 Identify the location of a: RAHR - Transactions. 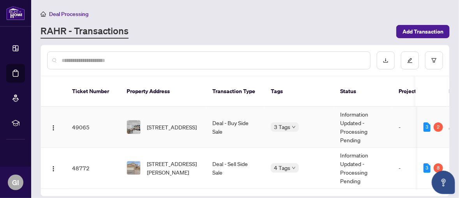
(85, 32).